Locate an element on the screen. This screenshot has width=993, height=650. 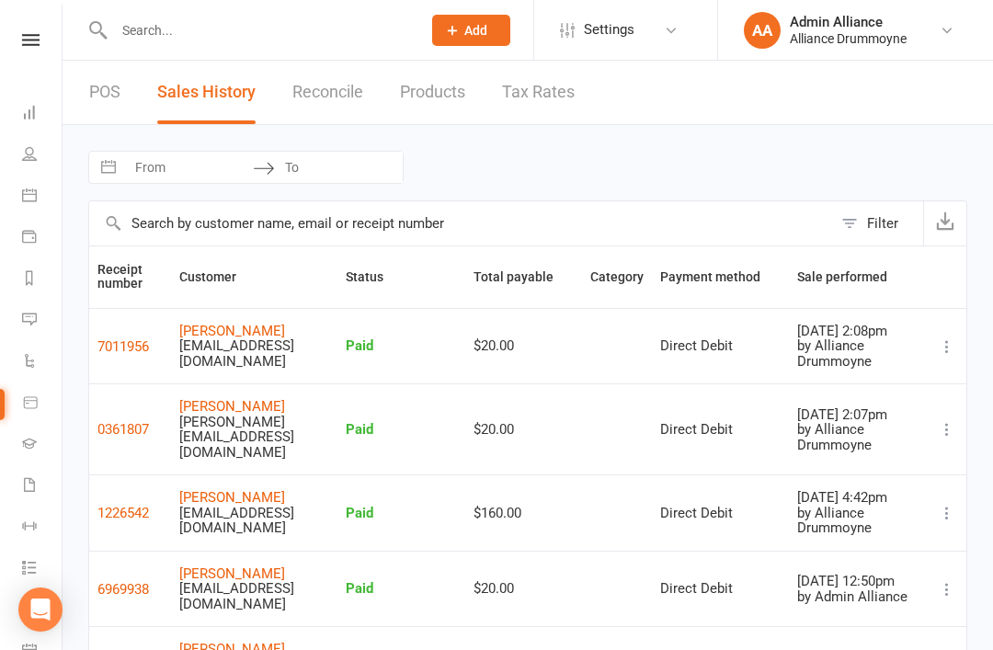
div: Alliance Drummoyne is located at coordinates (848, 39).